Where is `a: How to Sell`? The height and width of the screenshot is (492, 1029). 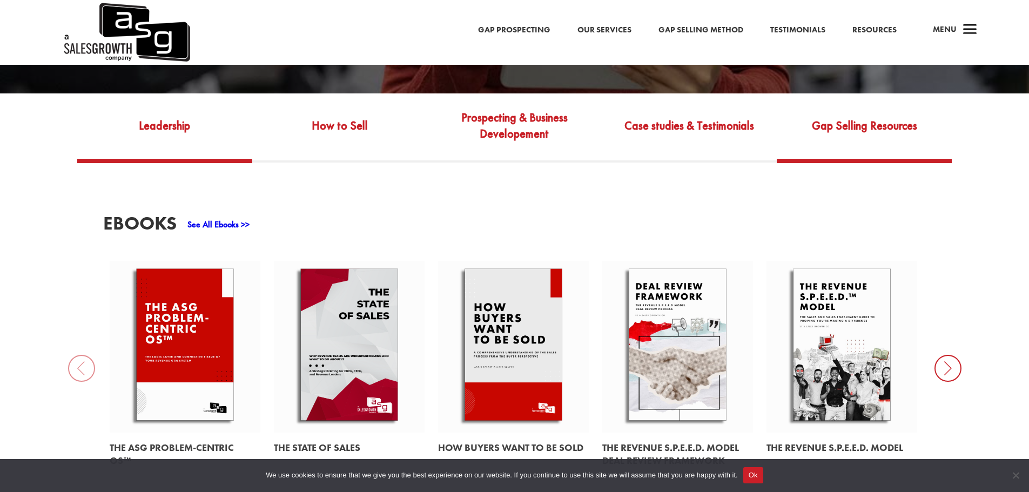
a: How to Sell is located at coordinates (340, 133).